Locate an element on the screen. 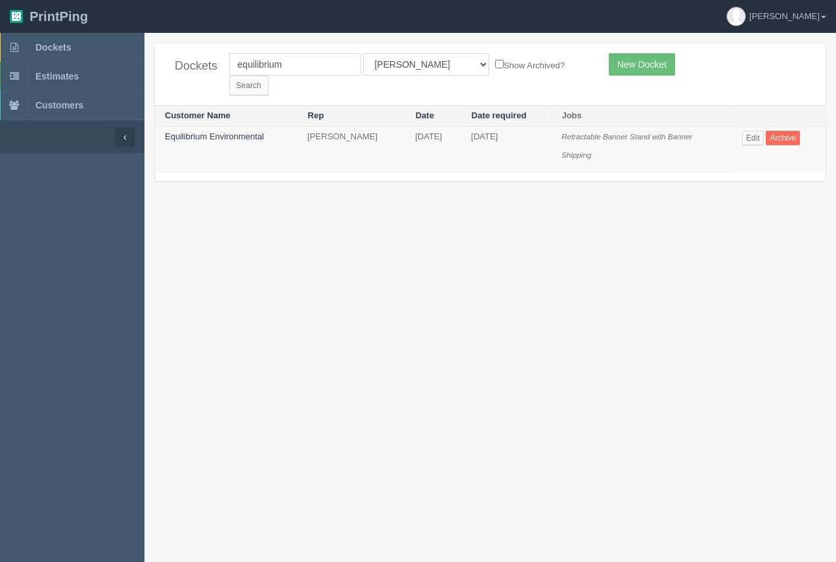  span: Customers is located at coordinates (59, 105).